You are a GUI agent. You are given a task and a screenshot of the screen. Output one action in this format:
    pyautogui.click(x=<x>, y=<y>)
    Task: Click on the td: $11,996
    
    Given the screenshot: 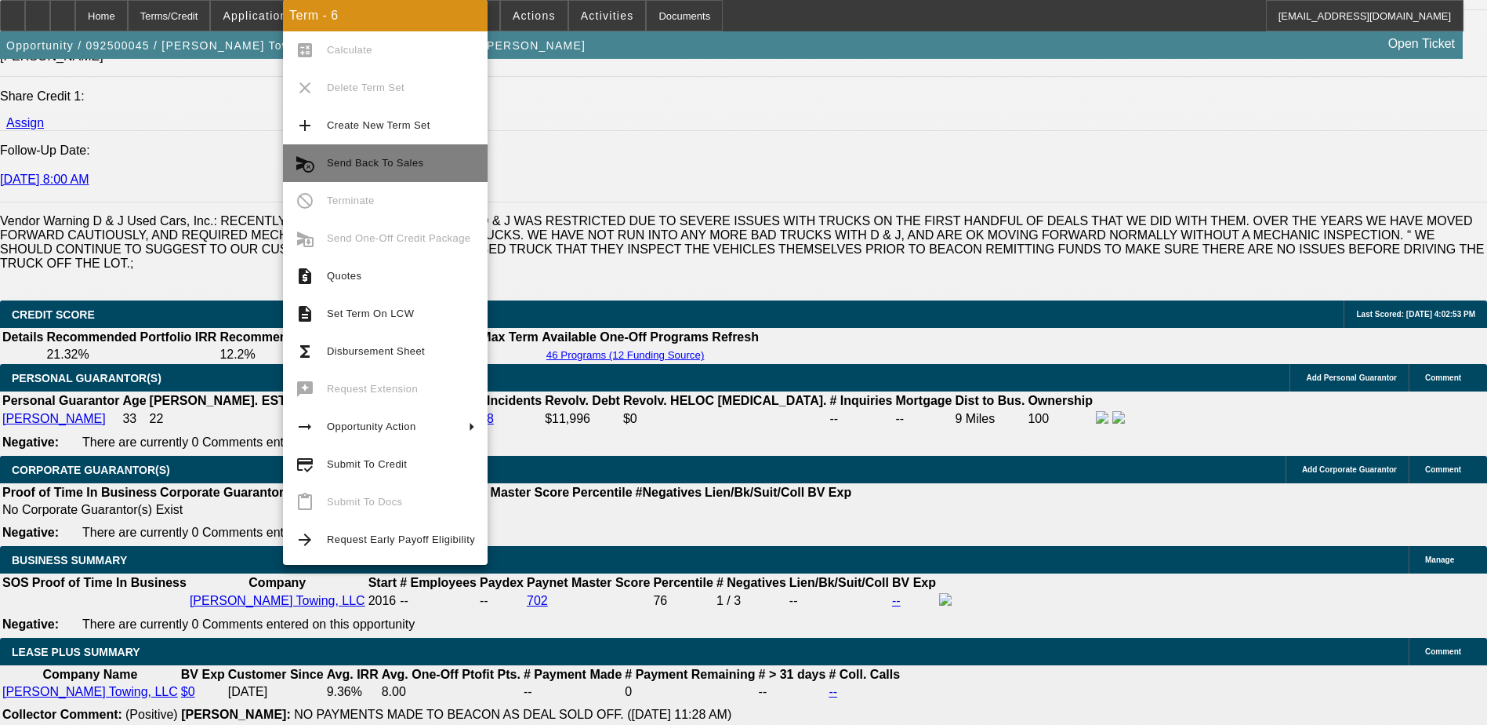 What is the action you would take?
    pyautogui.click(x=583, y=419)
    